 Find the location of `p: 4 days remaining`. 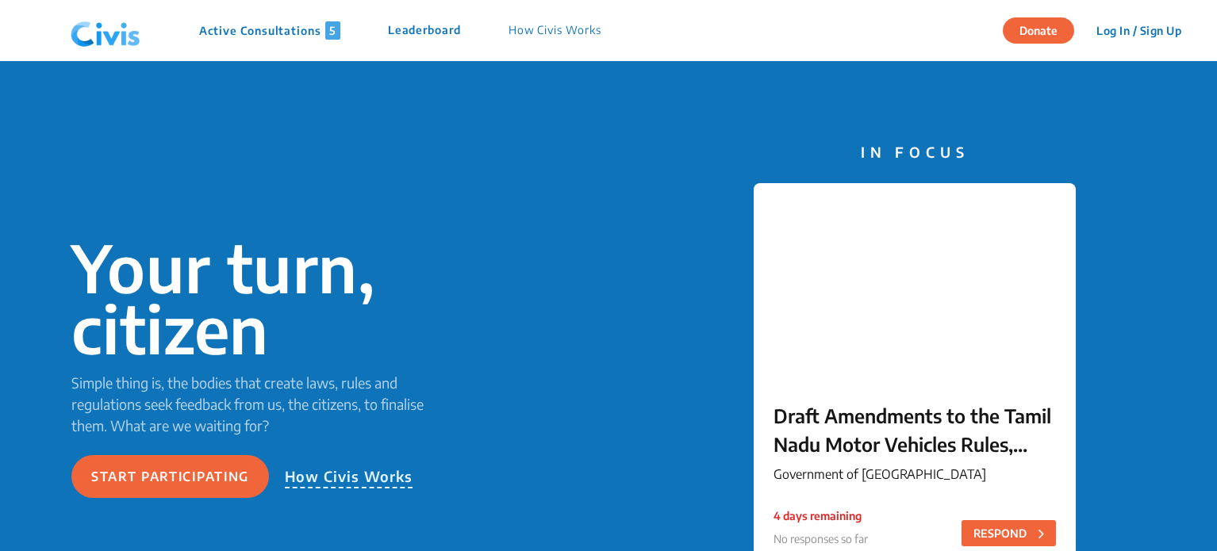

p: 4 days remaining is located at coordinates (820, 516).